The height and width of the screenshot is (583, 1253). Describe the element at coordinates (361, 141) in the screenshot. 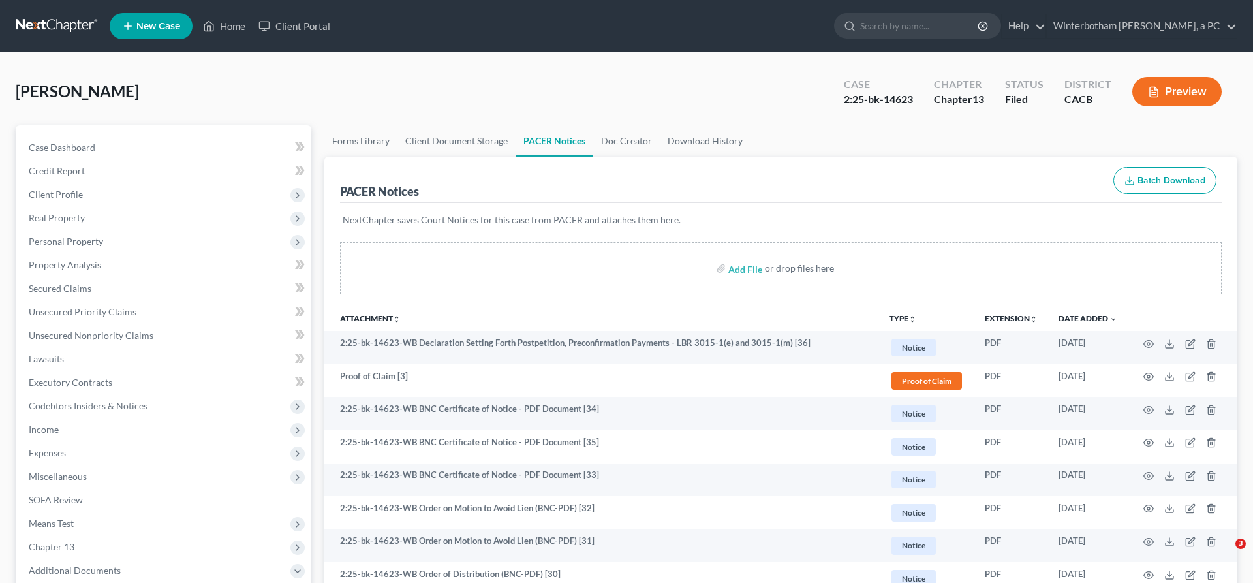

I see `a: Forms Library` at that location.